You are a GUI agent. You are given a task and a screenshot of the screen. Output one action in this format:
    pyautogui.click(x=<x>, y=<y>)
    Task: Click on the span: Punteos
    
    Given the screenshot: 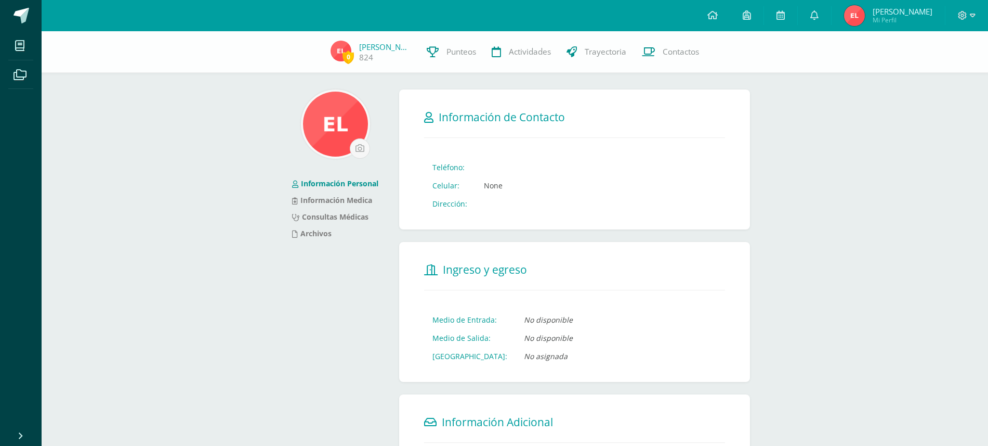 What is the action you would take?
    pyautogui.click(x=461, y=51)
    